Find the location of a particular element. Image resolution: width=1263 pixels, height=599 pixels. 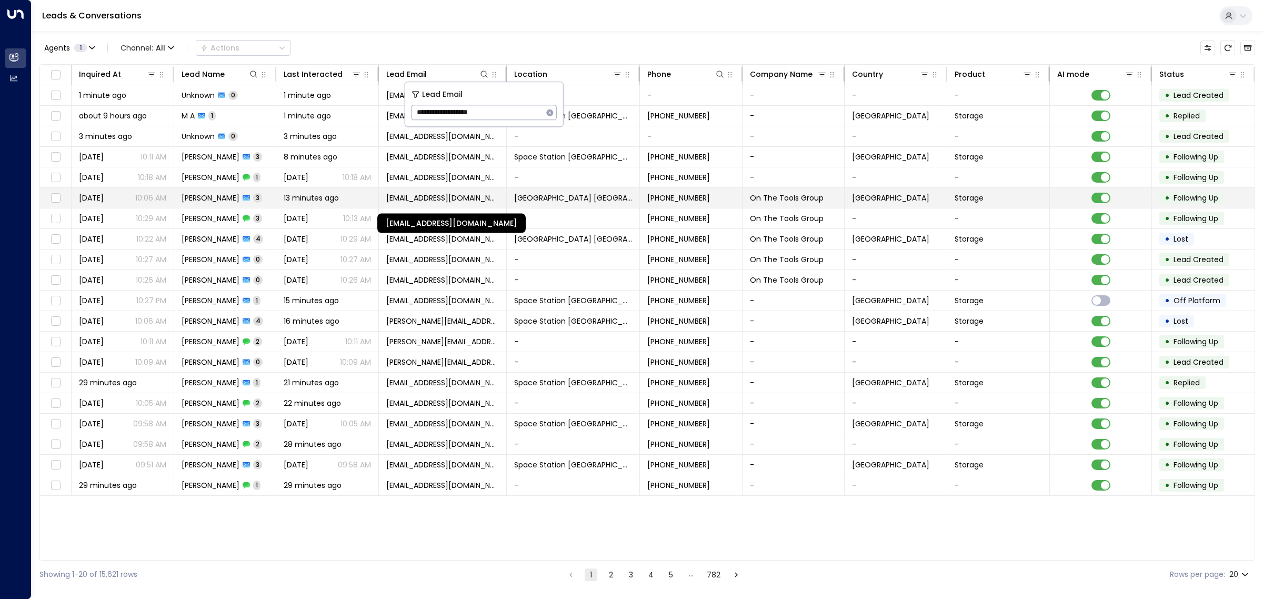

span: Space Station Brentford is located at coordinates (573, 157).